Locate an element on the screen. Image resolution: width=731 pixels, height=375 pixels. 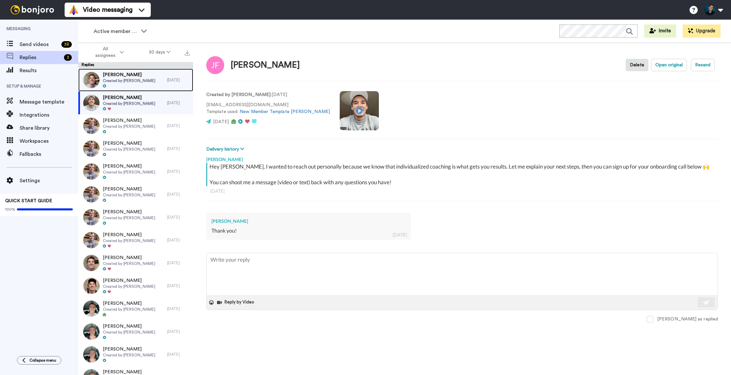
div: Replies is located at coordinates (136, 65).